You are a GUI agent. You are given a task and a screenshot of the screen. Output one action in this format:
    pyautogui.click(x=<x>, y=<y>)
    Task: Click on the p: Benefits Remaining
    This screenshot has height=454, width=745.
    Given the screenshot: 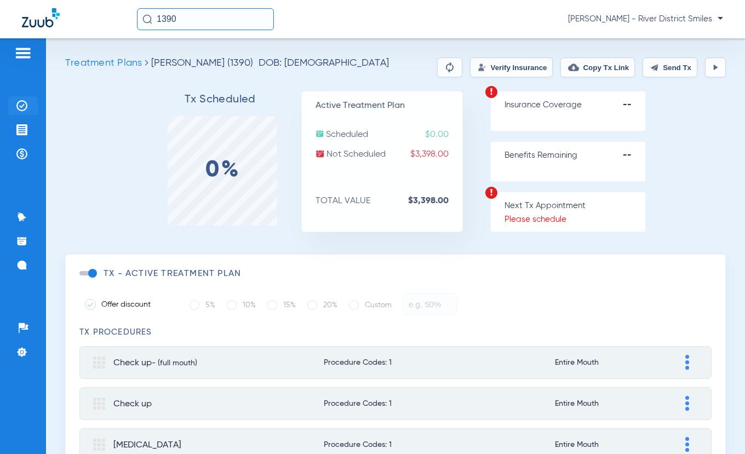 What is the action you would take?
    pyautogui.click(x=574, y=155)
    